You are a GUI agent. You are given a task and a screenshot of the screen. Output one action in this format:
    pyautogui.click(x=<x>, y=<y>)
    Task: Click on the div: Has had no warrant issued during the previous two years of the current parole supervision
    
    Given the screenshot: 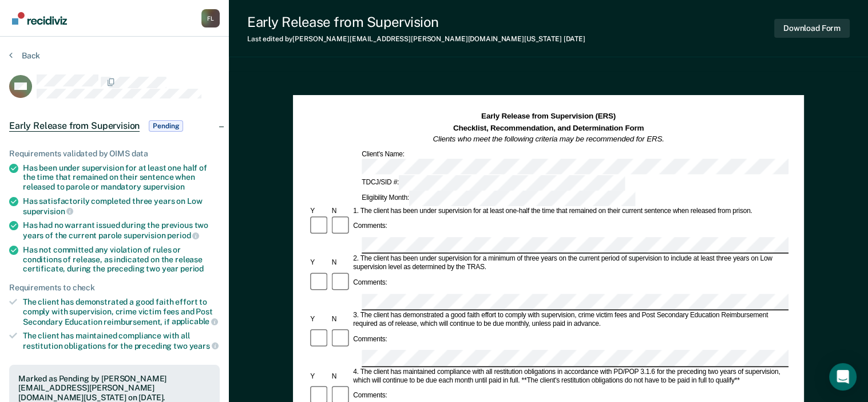 What is the action you would take?
    pyautogui.click(x=121, y=230)
    